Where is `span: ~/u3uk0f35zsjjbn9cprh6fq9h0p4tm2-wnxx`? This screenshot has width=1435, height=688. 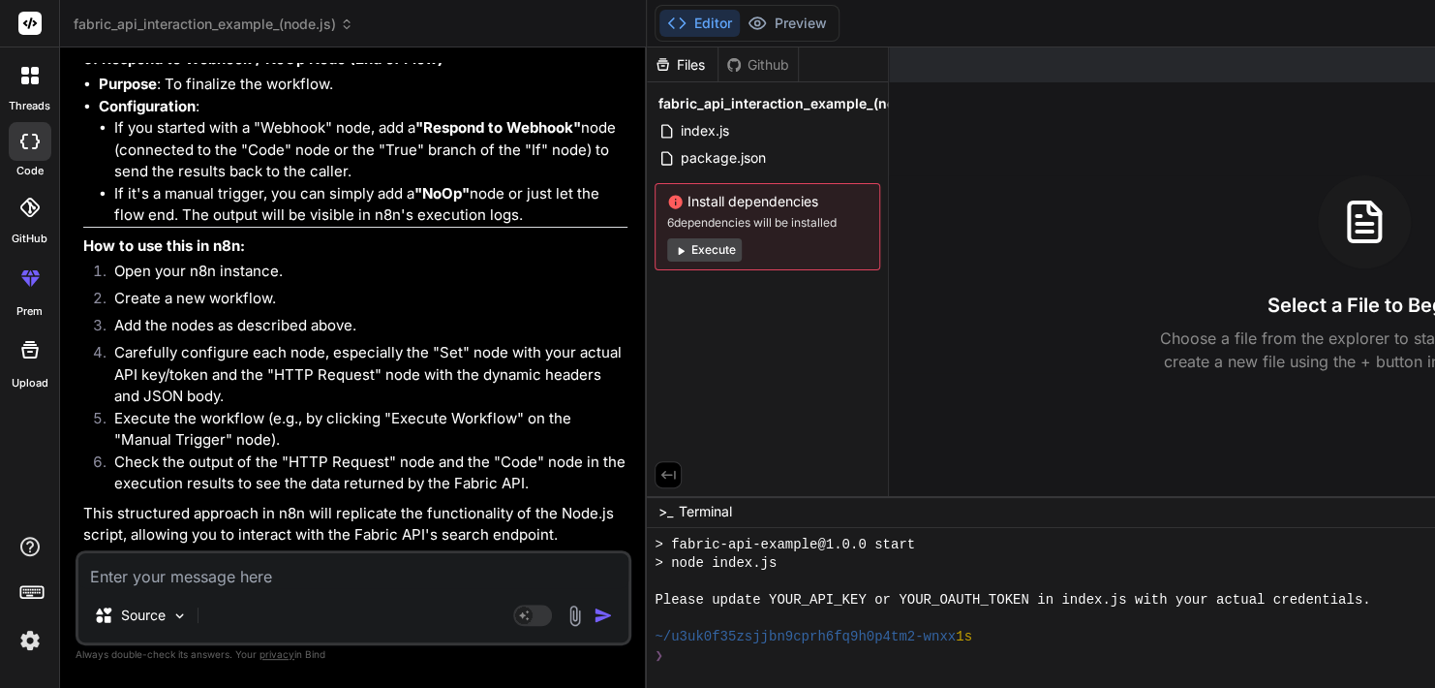 span: ~/u3uk0f35zsjjbn9cprh6fq9h0p4tm2-wnxx is located at coordinates (805, 636).